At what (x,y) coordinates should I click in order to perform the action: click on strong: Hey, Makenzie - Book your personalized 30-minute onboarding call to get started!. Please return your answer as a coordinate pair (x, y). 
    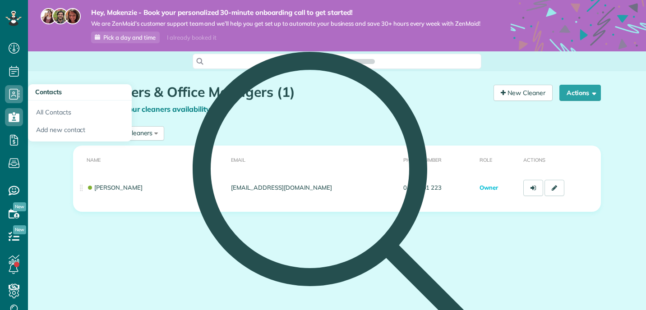
    Looking at the image, I should click on (286, 13).